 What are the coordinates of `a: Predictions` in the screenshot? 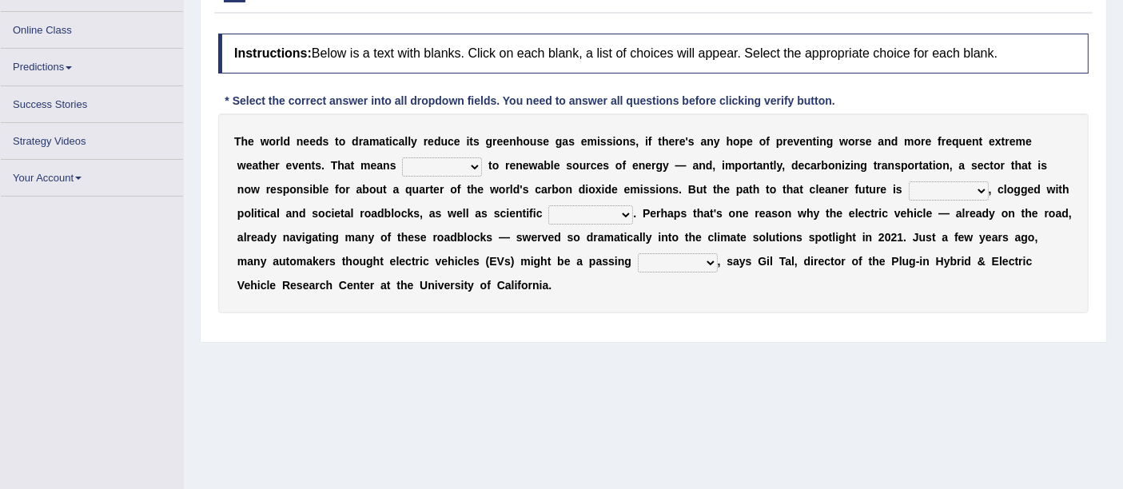 It's located at (92, 64).